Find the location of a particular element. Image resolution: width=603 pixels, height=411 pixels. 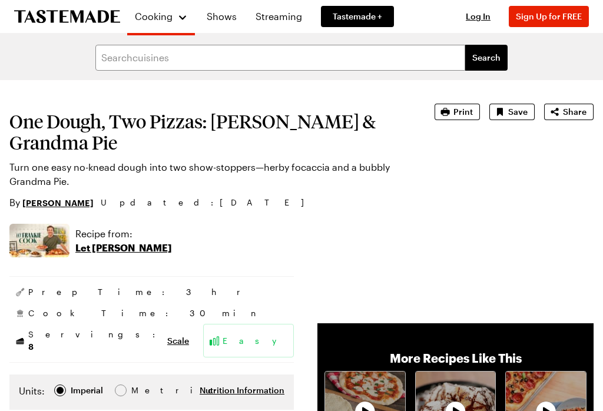

p: Turn one easy no-knead dough into two show-stoppers—herby focaccia and a bubbly Grandma Pie. is located at coordinates (206, 174).